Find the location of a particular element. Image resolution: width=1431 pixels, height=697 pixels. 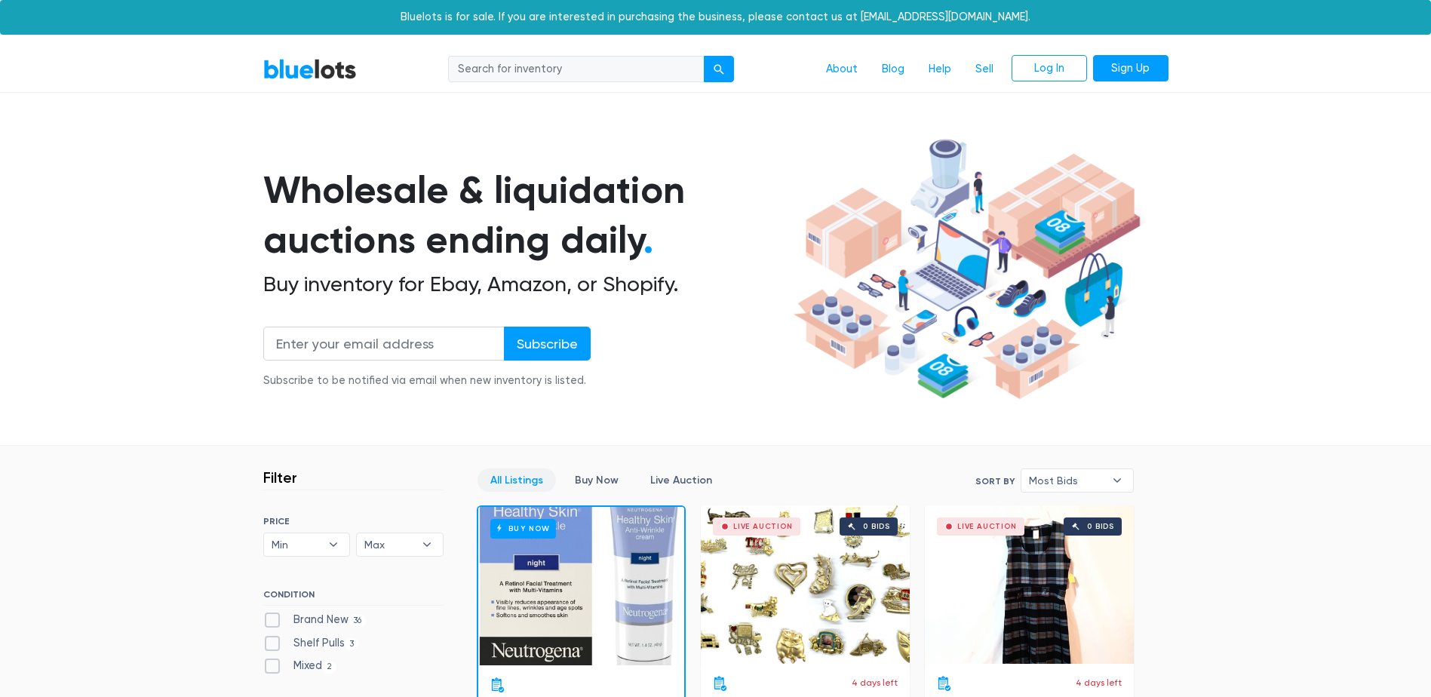

label: Mixed is located at coordinates (300, 666).